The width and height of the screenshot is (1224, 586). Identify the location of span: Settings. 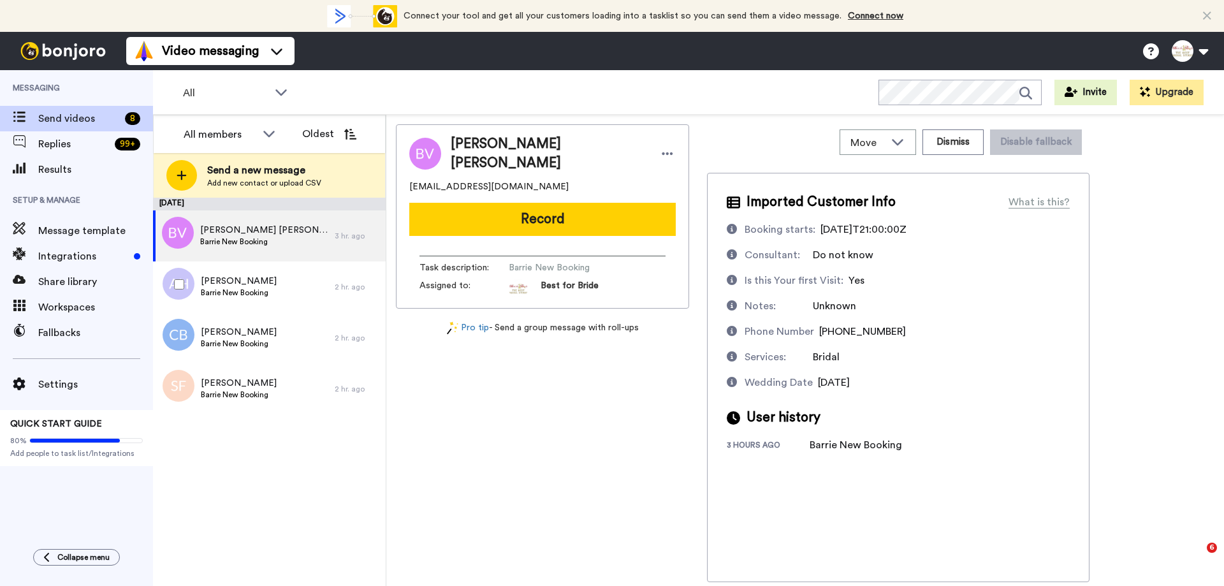
(96, 385).